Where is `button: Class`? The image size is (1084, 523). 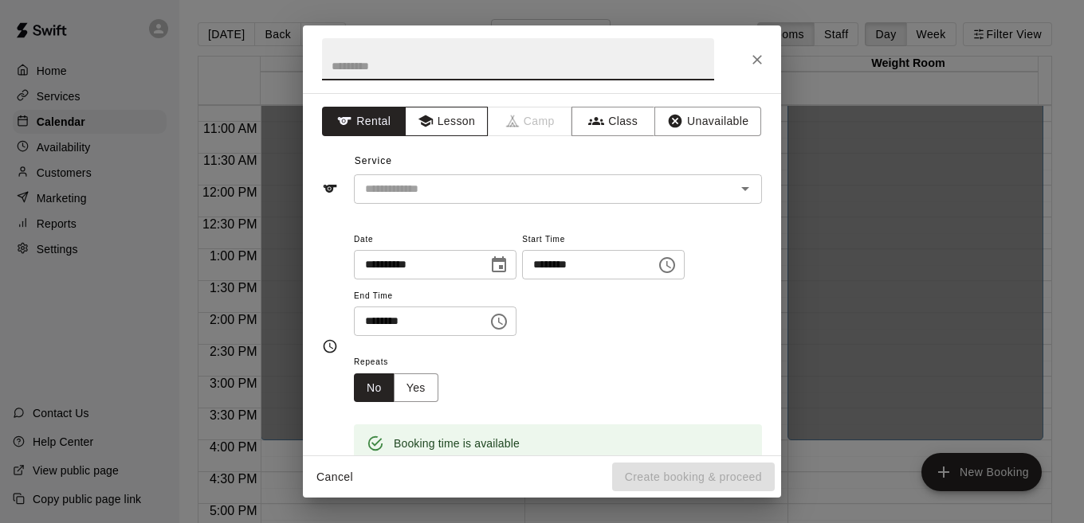 button: Class is located at coordinates (613, 121).